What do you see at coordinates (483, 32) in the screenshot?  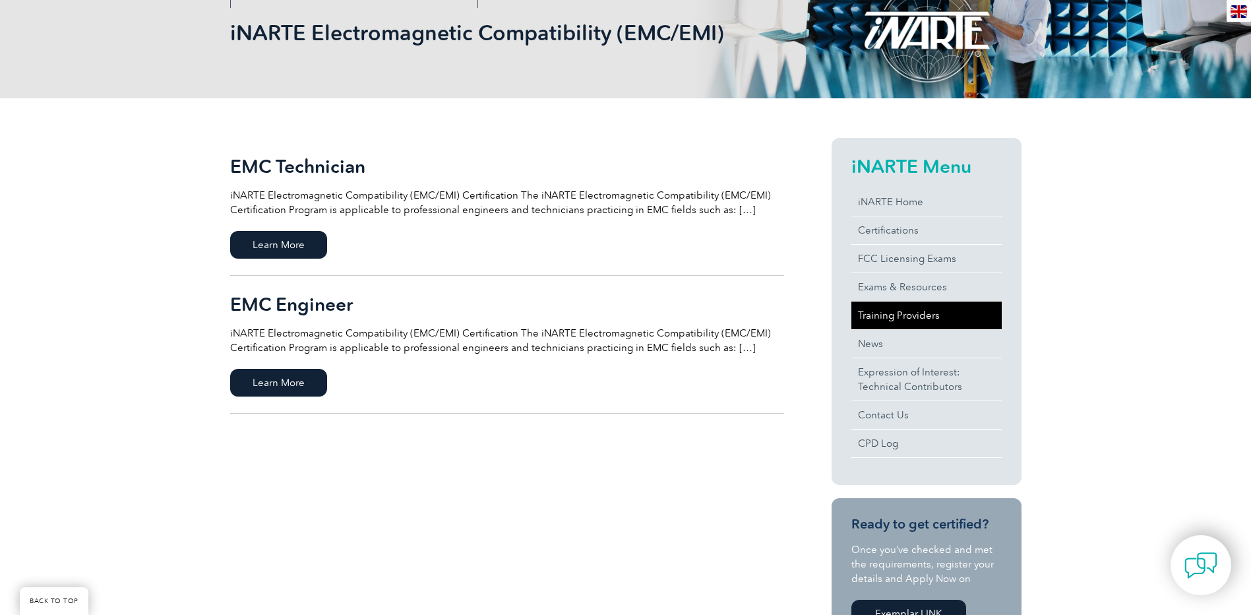 I see `h1: iNARTE Electromagnetic Compatibility (EMC/EMI)` at bounding box center [483, 32].